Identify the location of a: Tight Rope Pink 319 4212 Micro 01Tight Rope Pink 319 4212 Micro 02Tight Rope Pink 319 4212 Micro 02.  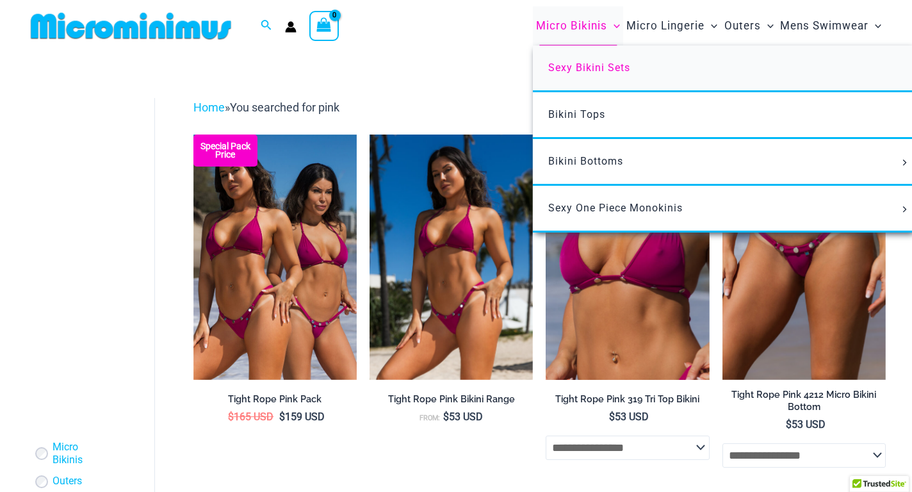
(804, 257).